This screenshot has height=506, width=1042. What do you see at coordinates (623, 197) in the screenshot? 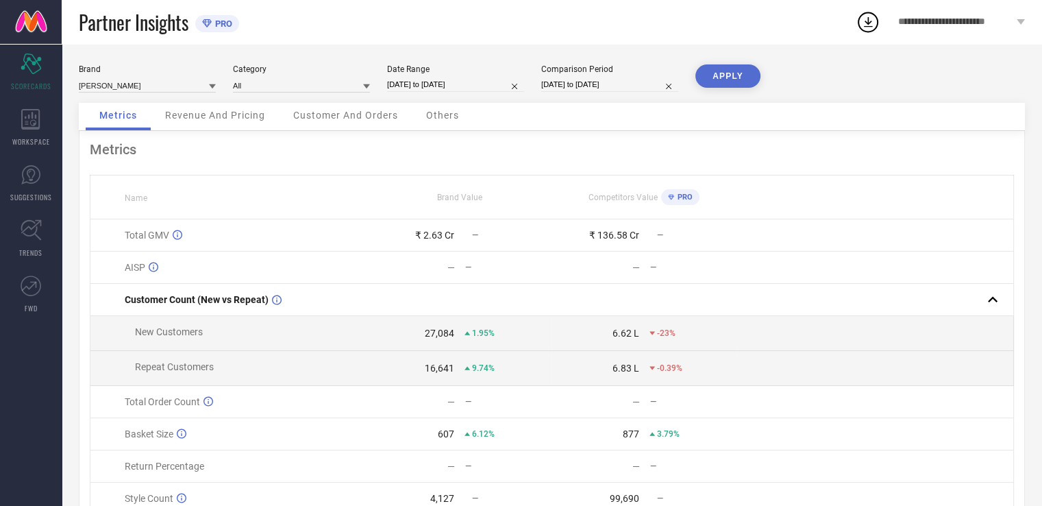
I see `span: Competitors Value` at bounding box center [623, 197].